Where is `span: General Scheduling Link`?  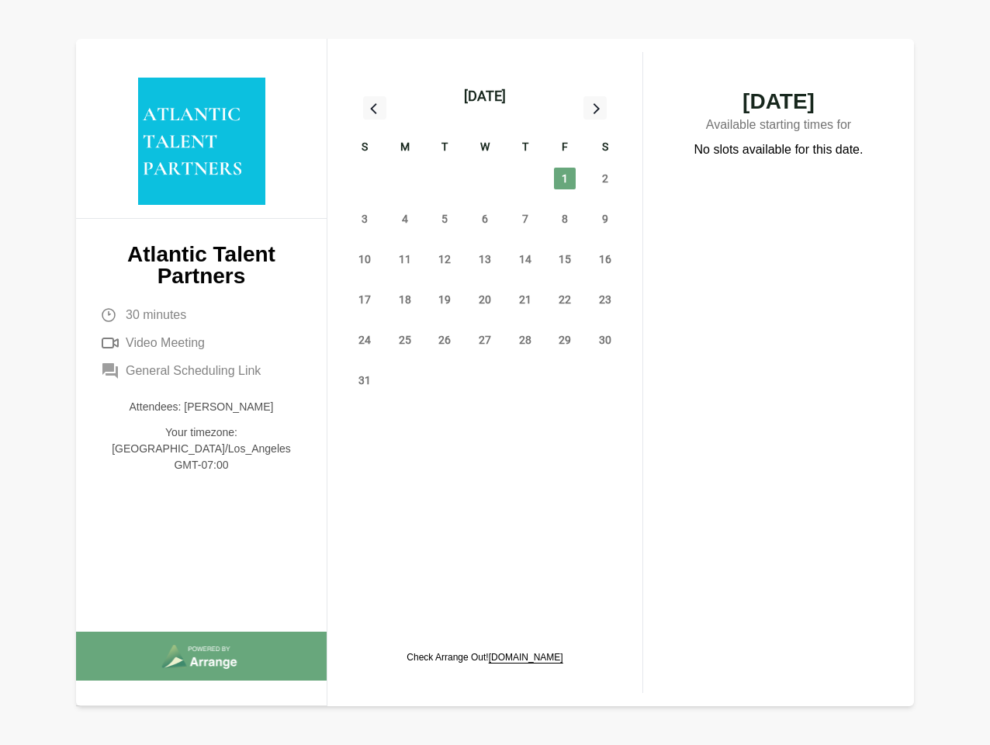
span: General Scheduling Link is located at coordinates (193, 371).